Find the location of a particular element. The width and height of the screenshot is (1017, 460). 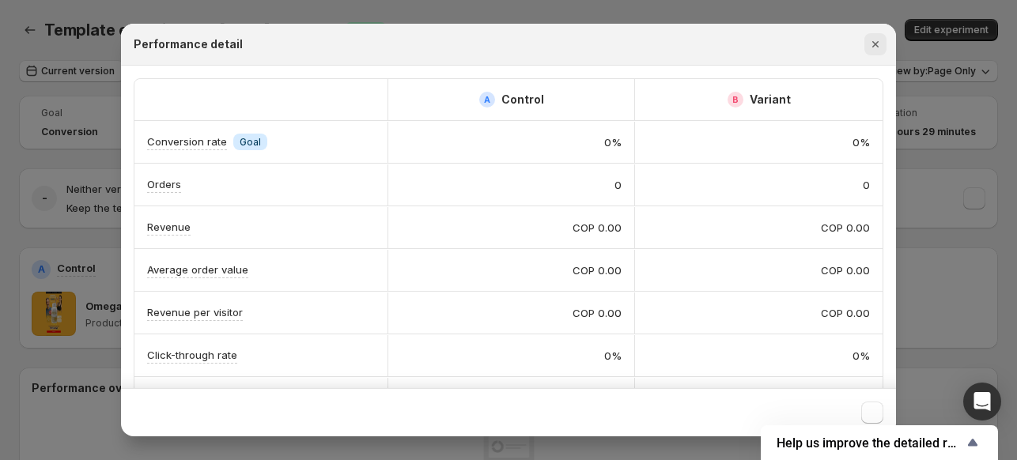

p: Click-through rate is located at coordinates (192, 355).